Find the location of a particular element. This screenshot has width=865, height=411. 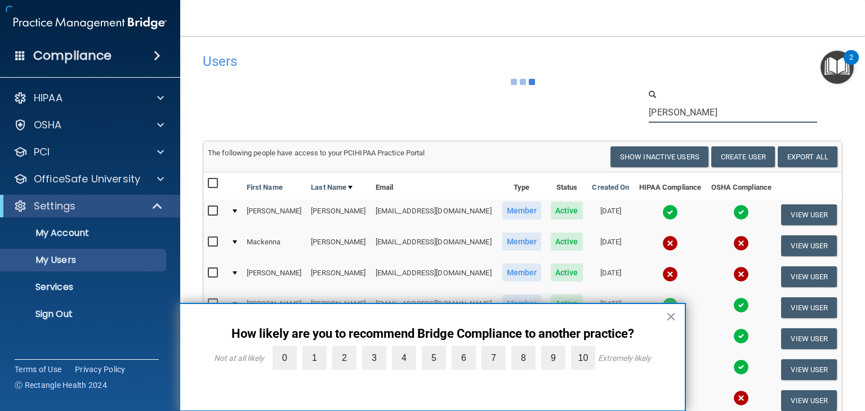

a: Export All is located at coordinates (807, 156).